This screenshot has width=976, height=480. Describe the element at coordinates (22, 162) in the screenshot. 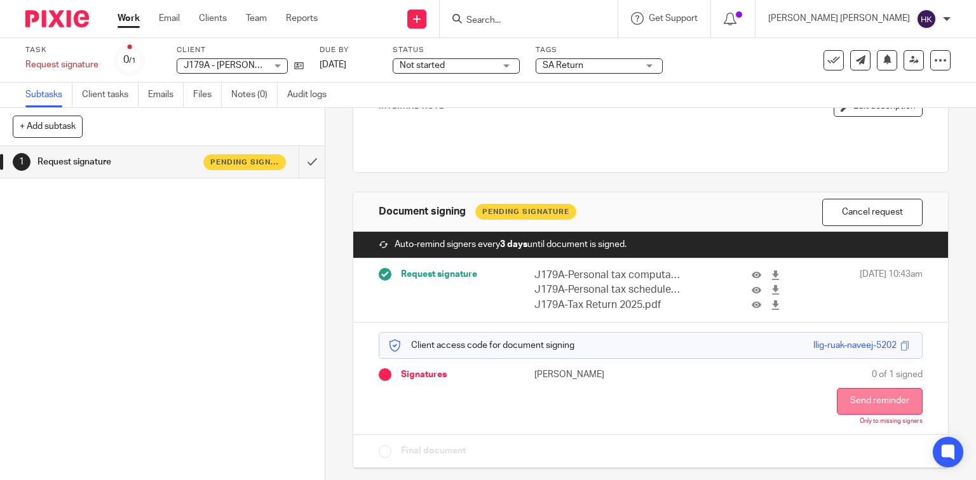

I see `div: 1` at that location.